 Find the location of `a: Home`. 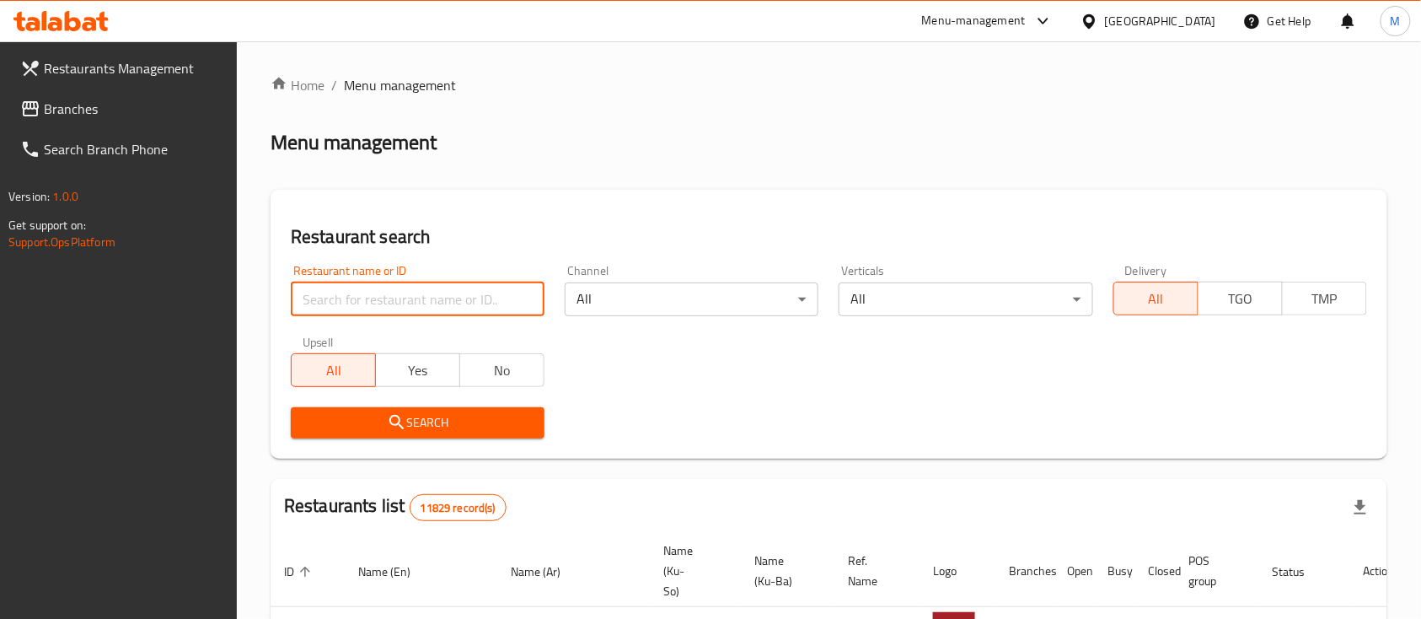

a: Home is located at coordinates (297, 85).